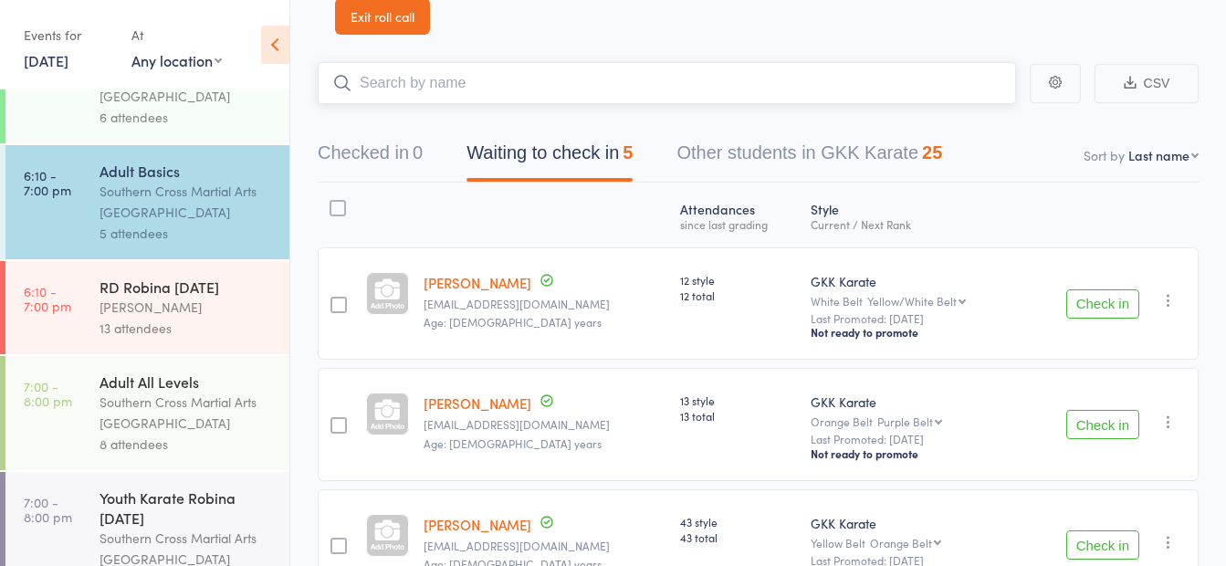  Describe the element at coordinates (176, 35) in the screenshot. I see `div: At` at that location.